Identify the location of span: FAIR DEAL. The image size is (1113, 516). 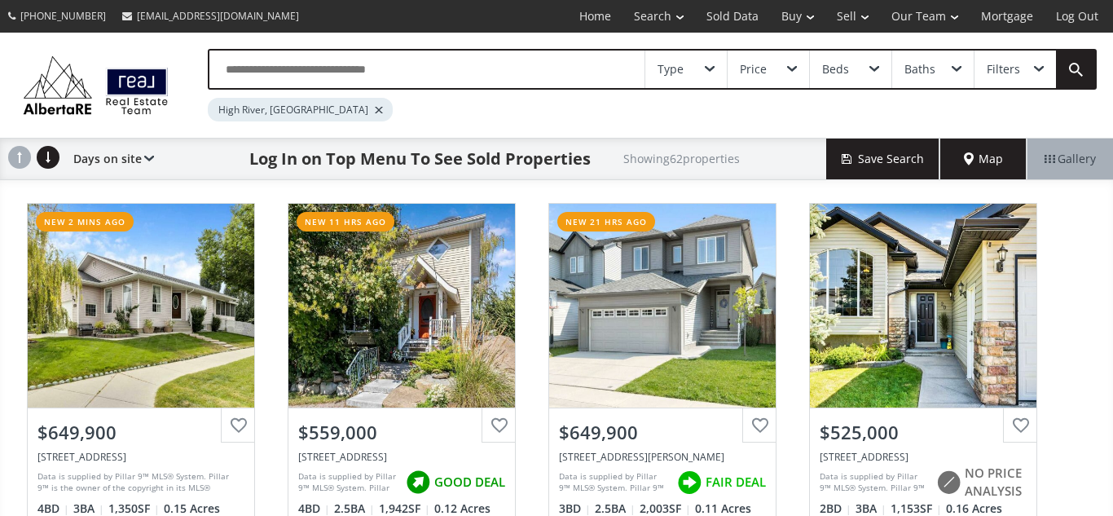
(736, 482).